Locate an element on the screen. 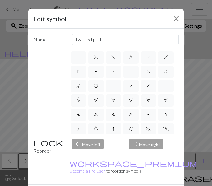  span: G is located at coordinates (96, 129).